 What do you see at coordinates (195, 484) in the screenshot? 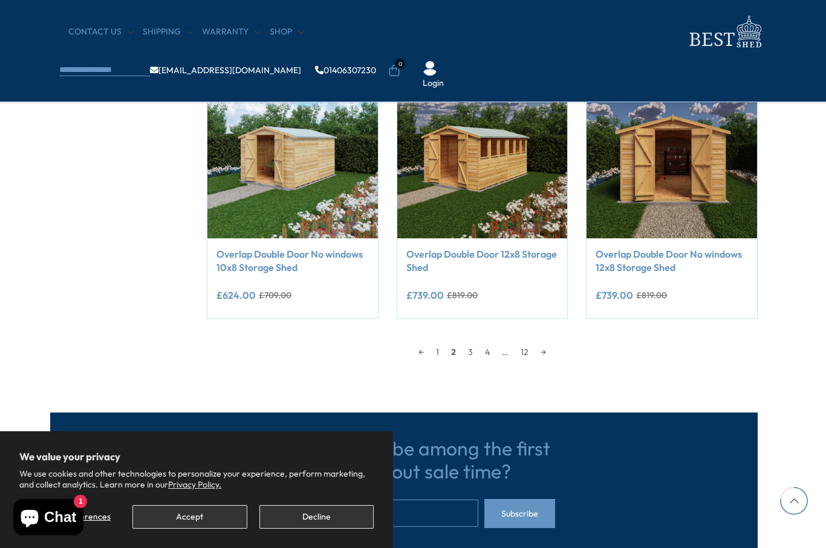
I see `a: Privacy Policy.` at bounding box center [195, 484].